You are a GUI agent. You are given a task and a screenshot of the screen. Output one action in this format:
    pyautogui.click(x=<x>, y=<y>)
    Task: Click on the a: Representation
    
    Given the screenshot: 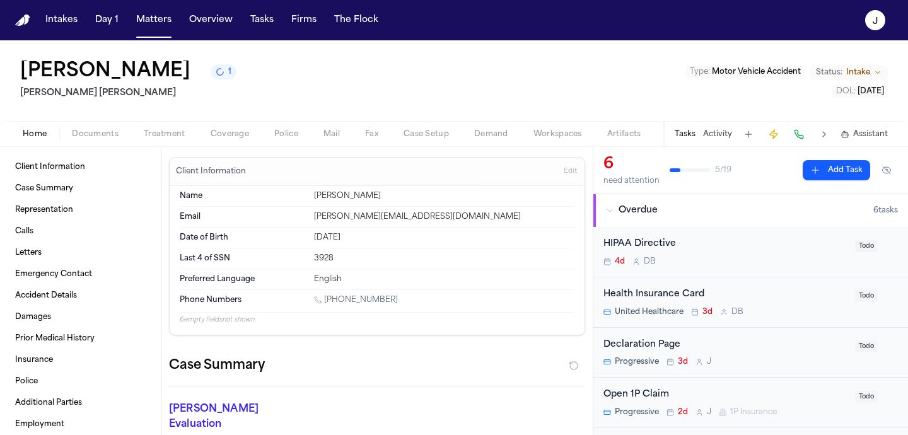 What is the action you would take?
    pyautogui.click(x=80, y=210)
    